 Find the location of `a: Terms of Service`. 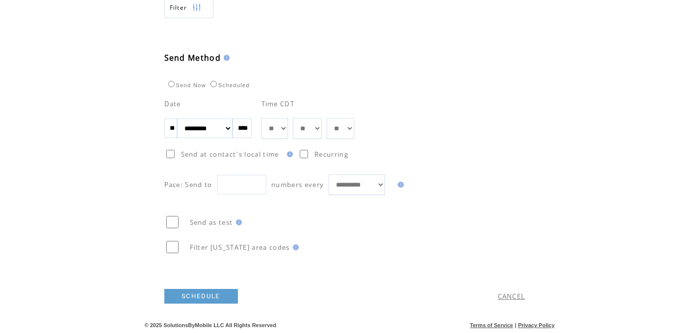

a: Terms of Service is located at coordinates (491, 326).